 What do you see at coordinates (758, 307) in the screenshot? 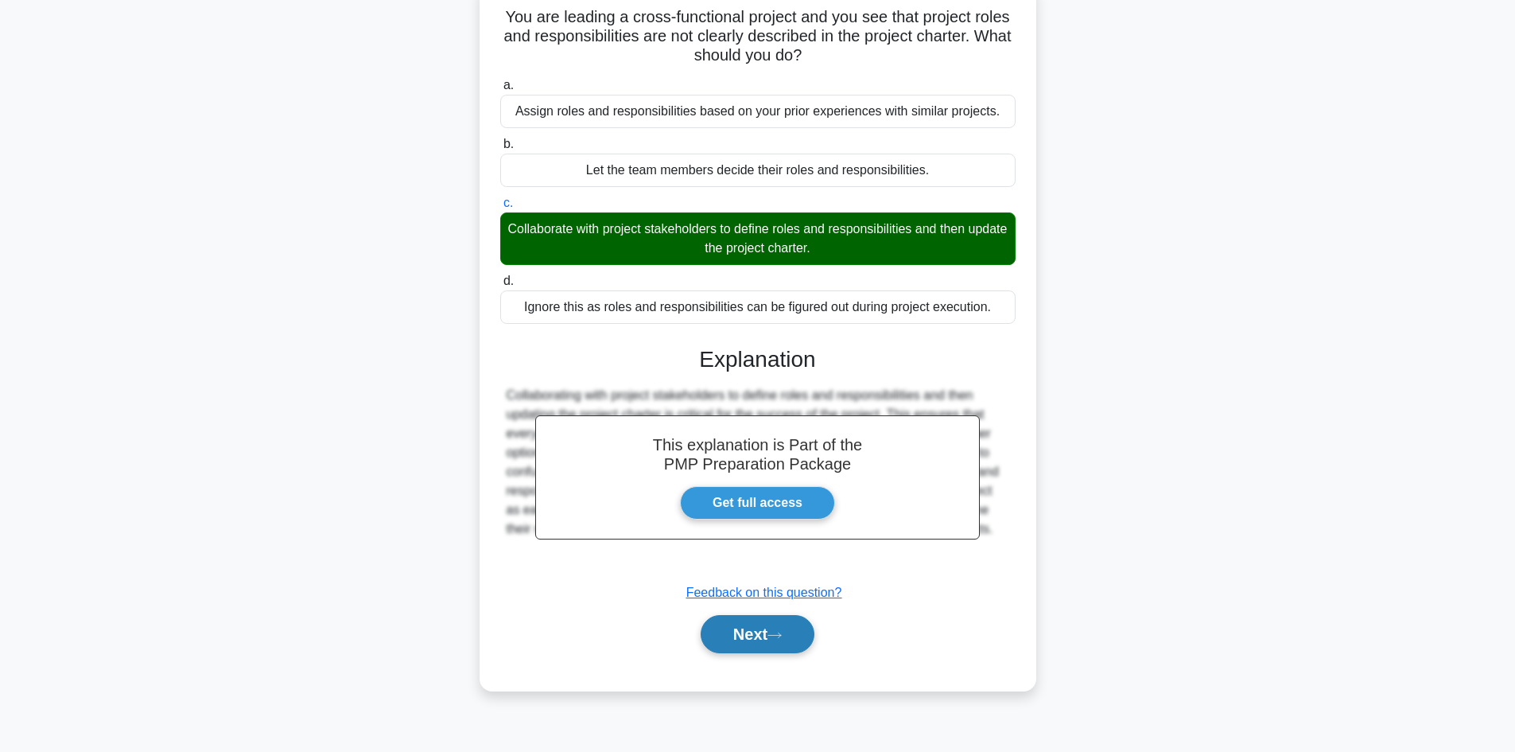
I see `div: Ignore this as roles and responsibilities can be figured out during project execution.` at bounding box center [758, 307].